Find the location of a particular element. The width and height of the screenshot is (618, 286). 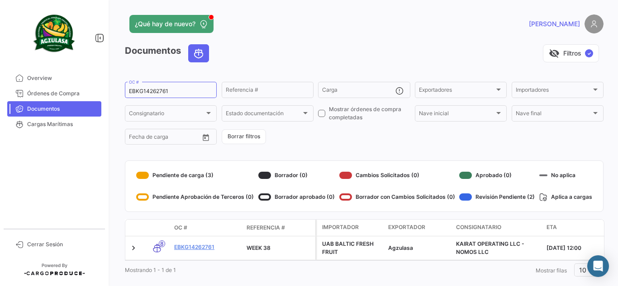

span: ETA is located at coordinates (551, 228).